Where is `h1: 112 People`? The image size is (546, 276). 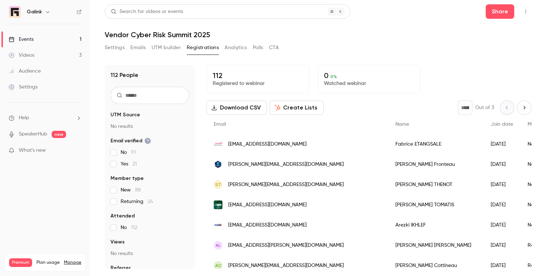
h1: 112 People is located at coordinates (124, 75).